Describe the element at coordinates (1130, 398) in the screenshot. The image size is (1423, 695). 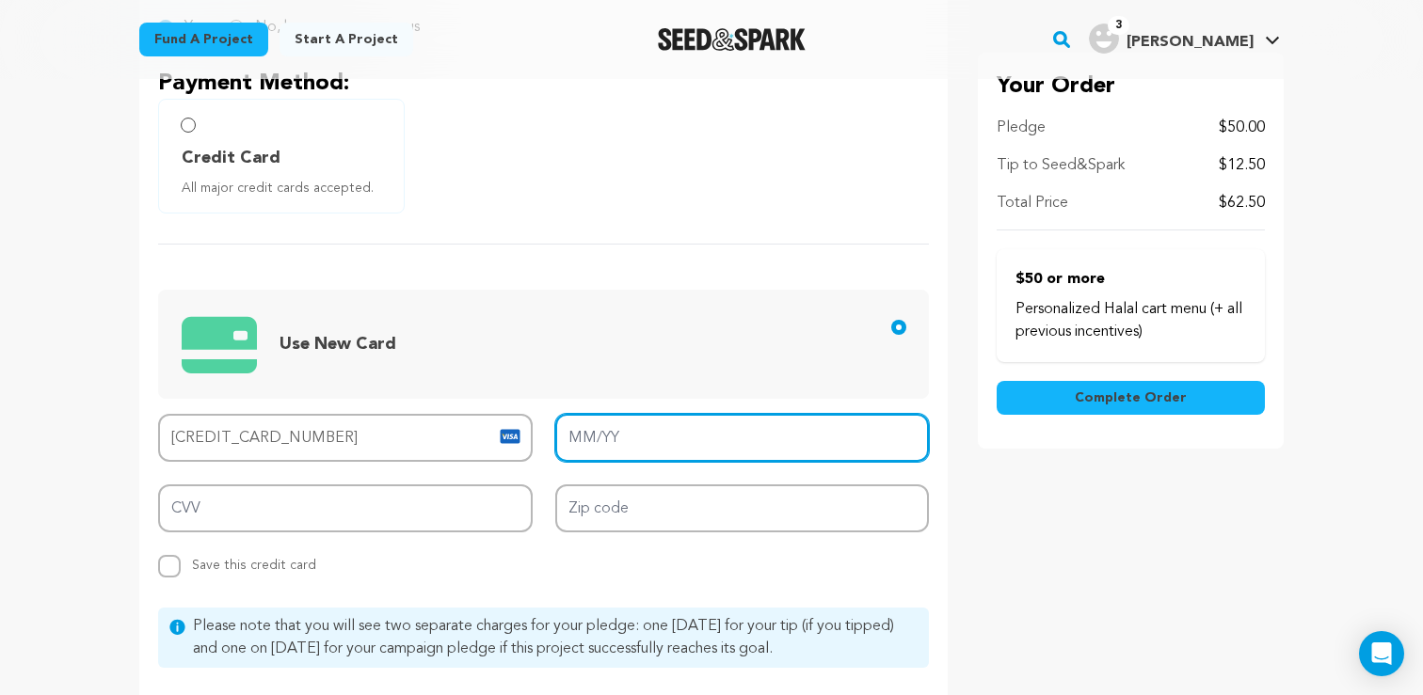
I see `span: Complete Order` at that location.